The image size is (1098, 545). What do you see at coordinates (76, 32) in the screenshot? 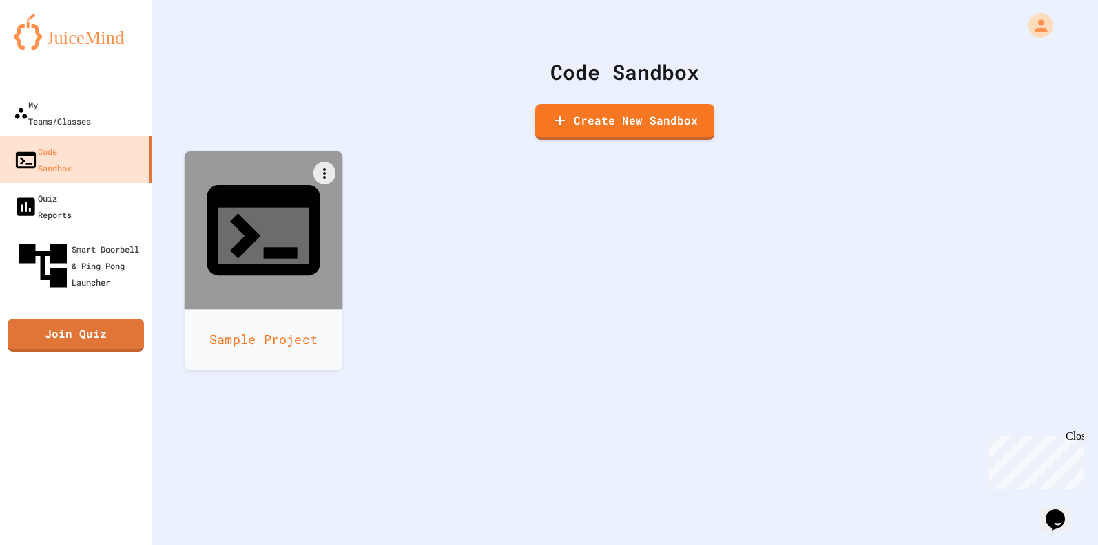
I see `img: logo-orange.svg` at bounding box center [76, 32].